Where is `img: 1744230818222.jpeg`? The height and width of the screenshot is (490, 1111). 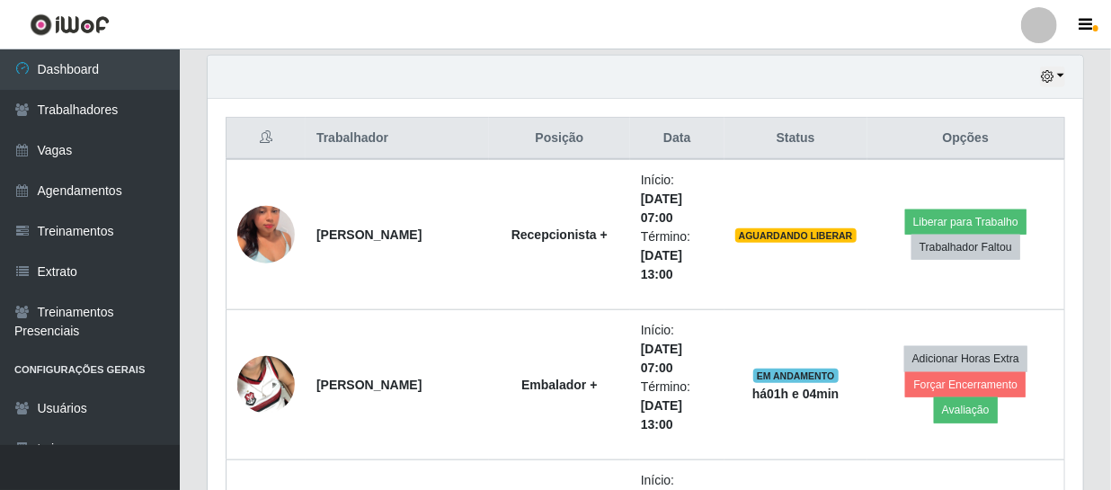 img: 1744230818222.jpeg is located at coordinates (266, 385).